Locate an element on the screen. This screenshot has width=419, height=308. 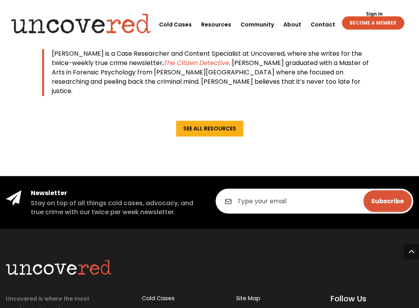
a: Site Map is located at coordinates (248, 298).